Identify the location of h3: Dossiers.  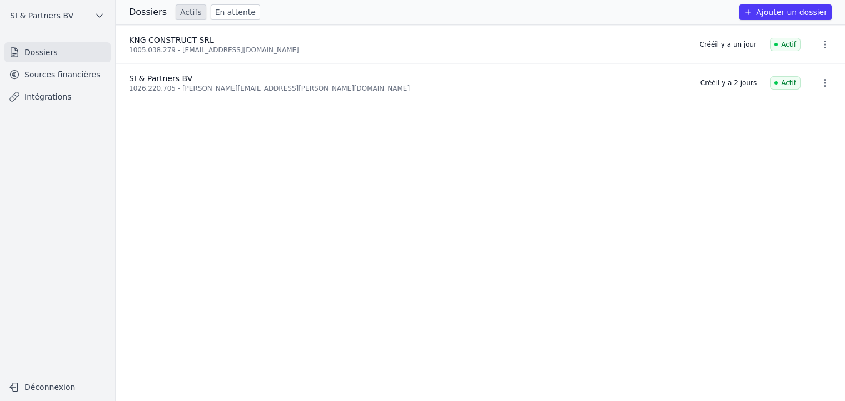
(148, 12).